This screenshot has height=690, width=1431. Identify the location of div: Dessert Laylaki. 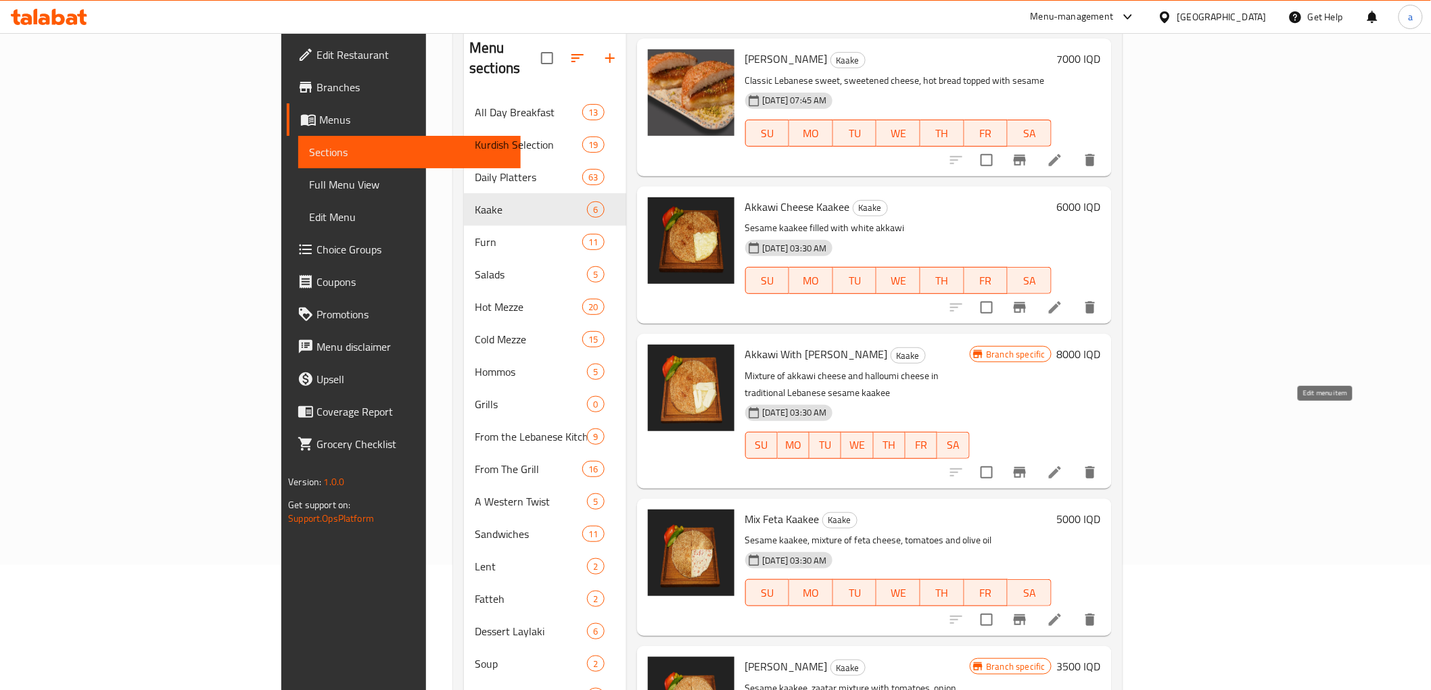
(531, 632).